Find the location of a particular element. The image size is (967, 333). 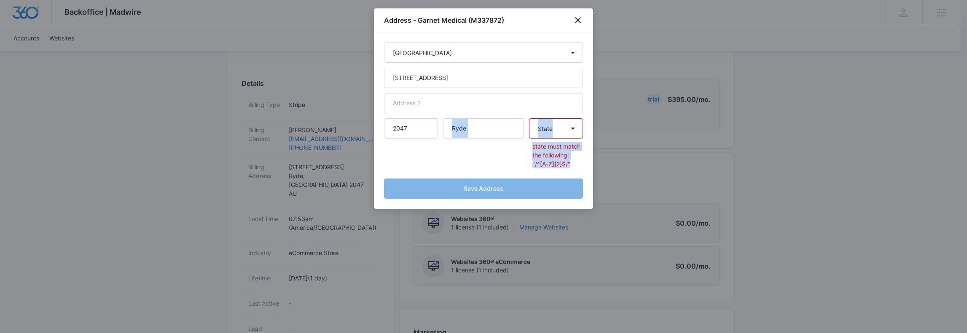

input: Postal Code is located at coordinates (411, 129).